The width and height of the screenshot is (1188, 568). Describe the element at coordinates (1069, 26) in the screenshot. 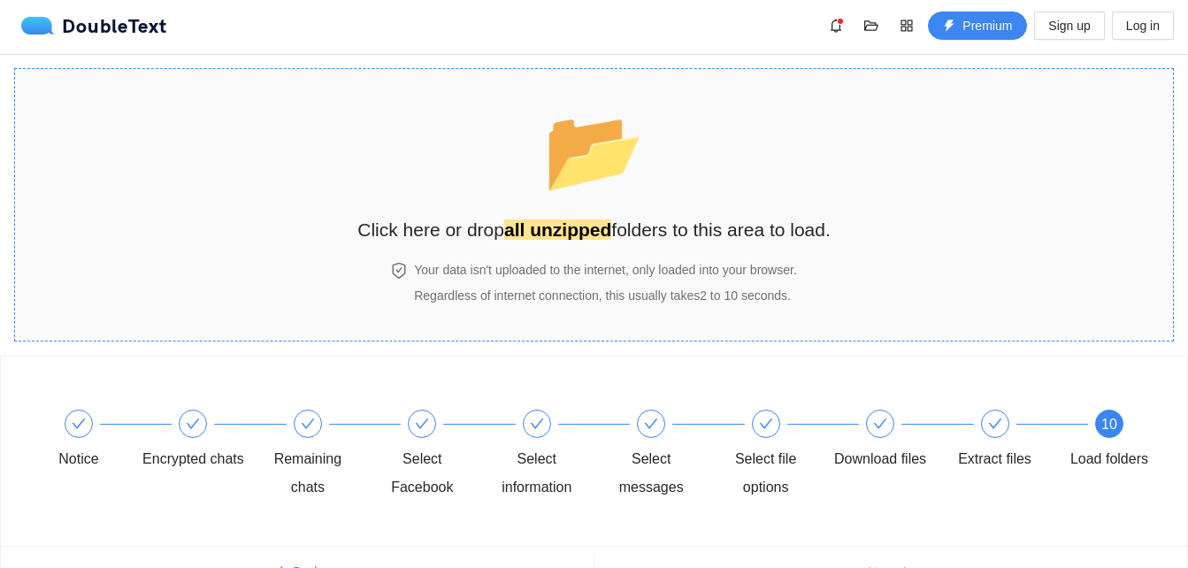

I see `span: Sign up` at that location.